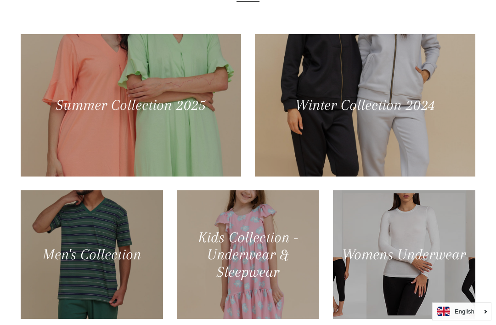  I want to click on a: English, so click(462, 311).